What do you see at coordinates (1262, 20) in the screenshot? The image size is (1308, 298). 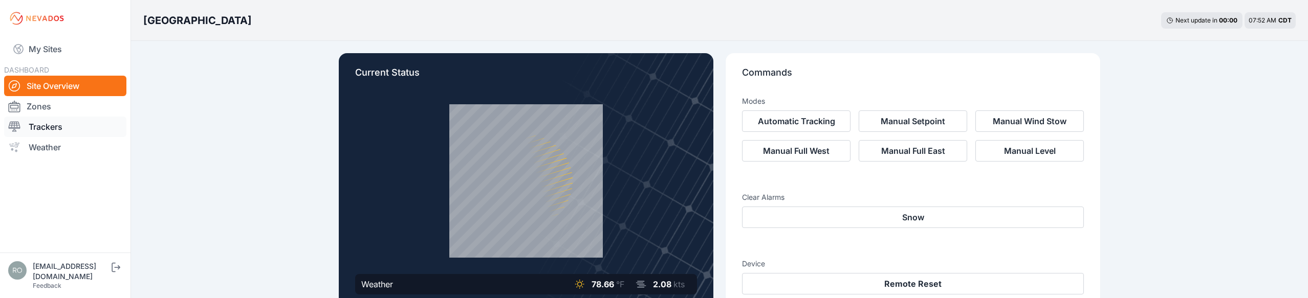 I see `span: 07:52 AM` at bounding box center [1262, 20].